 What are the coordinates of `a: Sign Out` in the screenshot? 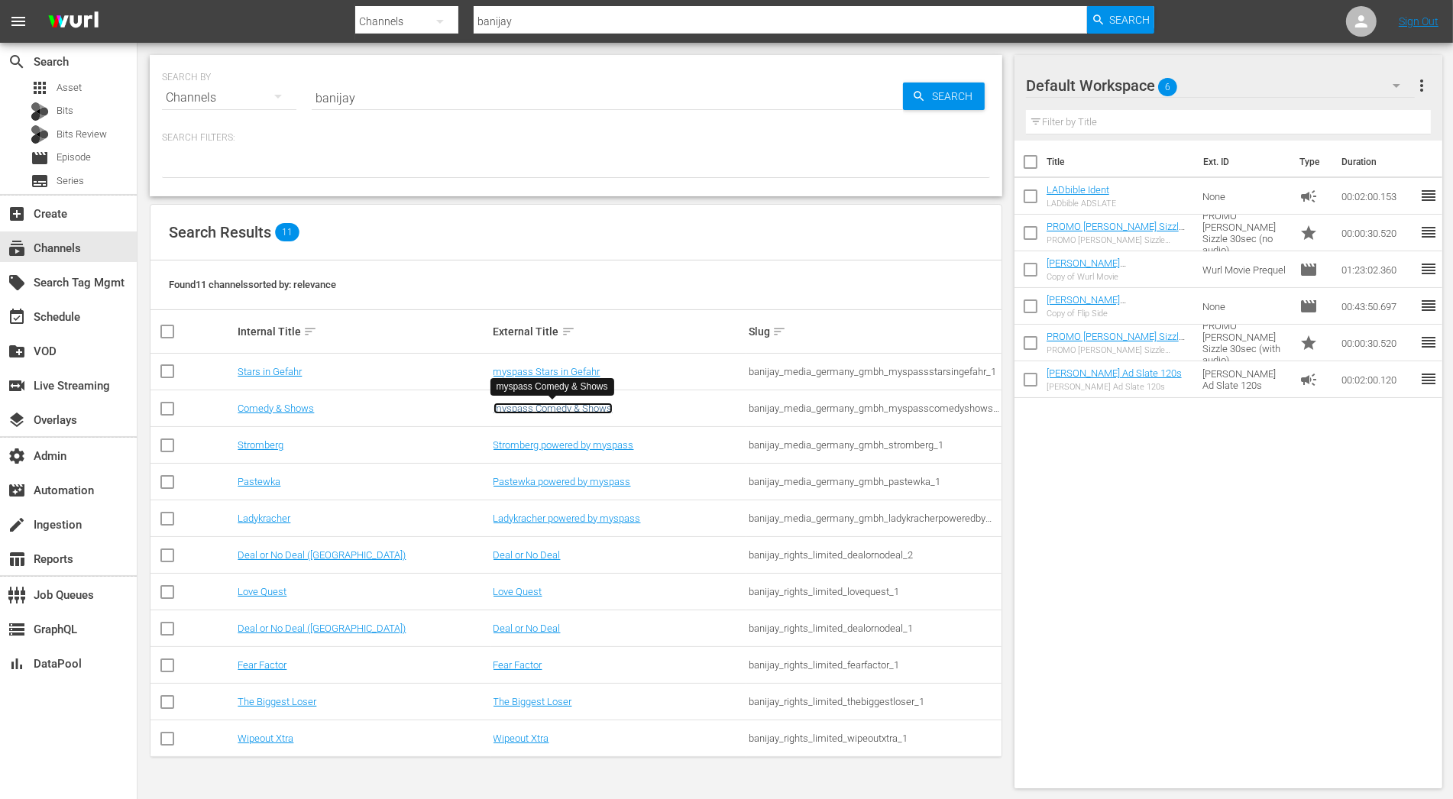 It's located at (1418, 21).